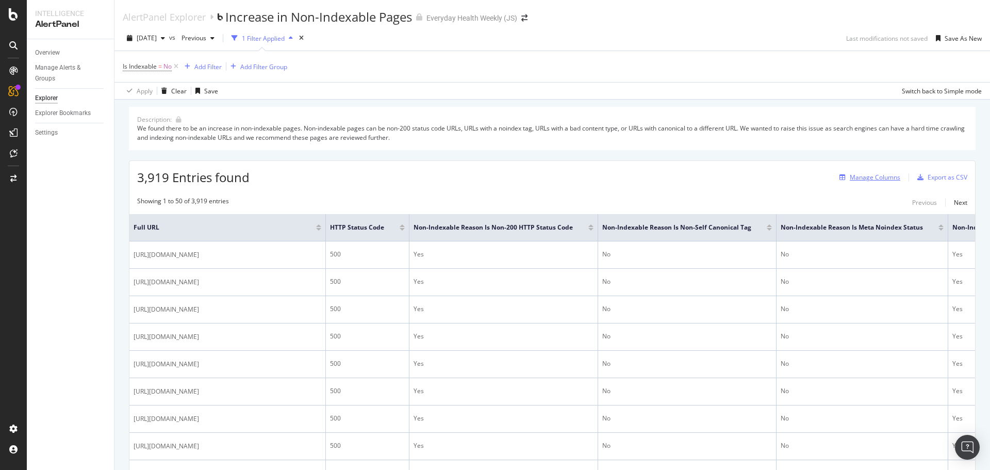  Describe the element at coordinates (852, 227) in the screenshot. I see `span: Non-Indexable Reason is Meta noindex Status` at that location.